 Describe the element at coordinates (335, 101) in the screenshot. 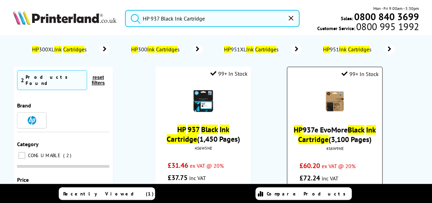

I see `img: HP-937e-Black-Ink-Cartridge-Small.png` at that location.